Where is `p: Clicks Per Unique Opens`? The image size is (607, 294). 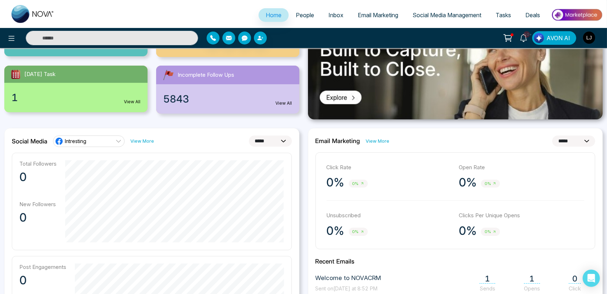 p: Clicks Per Unique Opens is located at coordinates (521, 215).